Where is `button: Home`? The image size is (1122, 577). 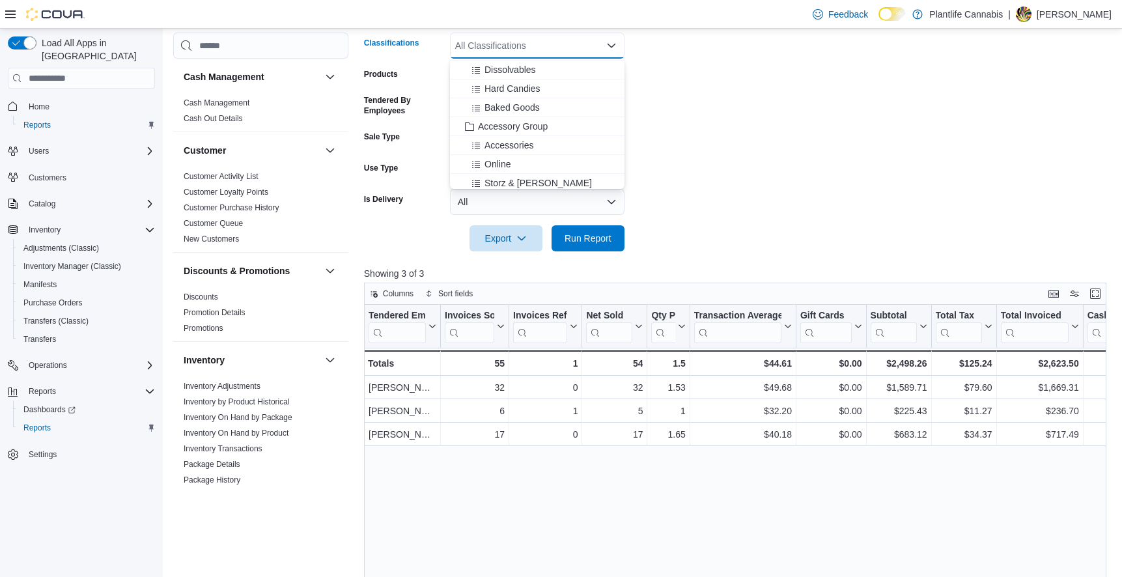
button: Home is located at coordinates (81, 105).